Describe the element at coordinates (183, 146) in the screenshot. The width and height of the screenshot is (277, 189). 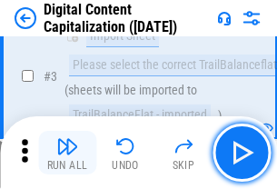
I see `img: Skip` at that location.